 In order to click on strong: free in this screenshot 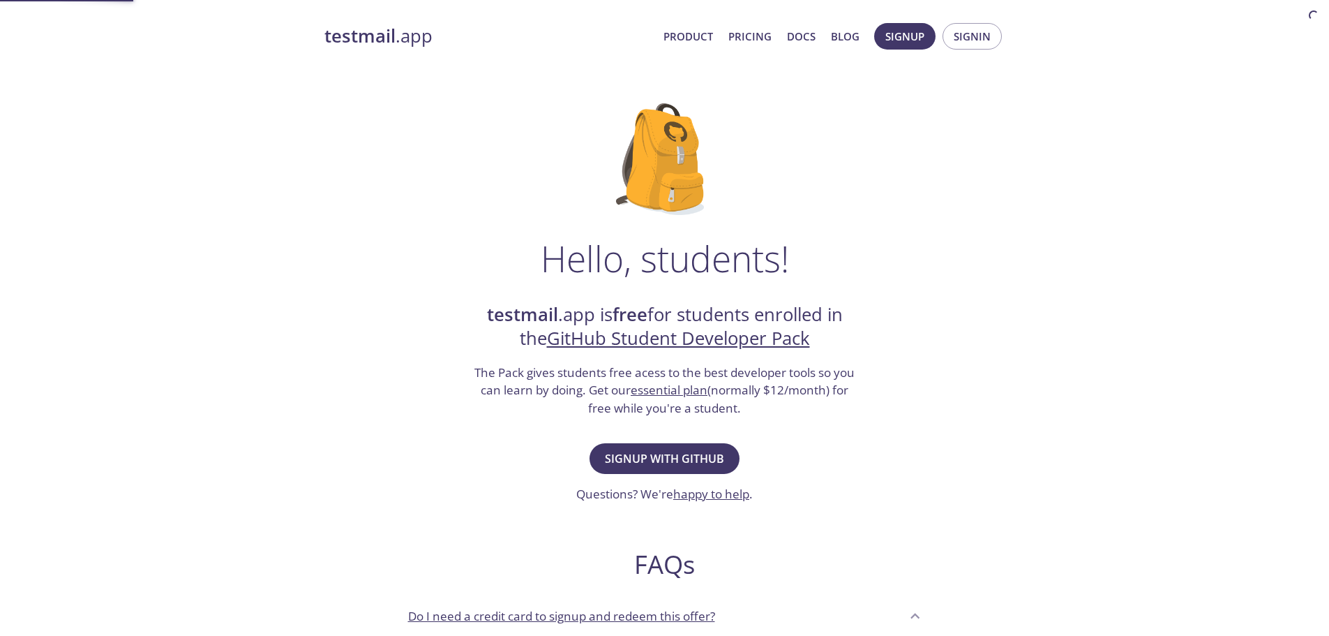, I will do `click(630, 314)`.